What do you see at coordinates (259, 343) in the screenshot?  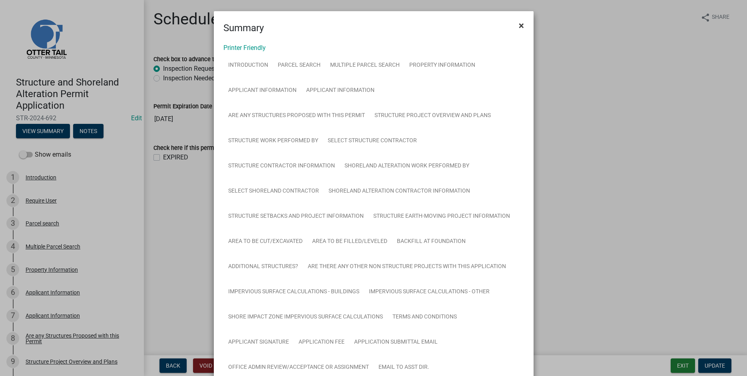 I see `a: Applicant Signature` at bounding box center [259, 343].